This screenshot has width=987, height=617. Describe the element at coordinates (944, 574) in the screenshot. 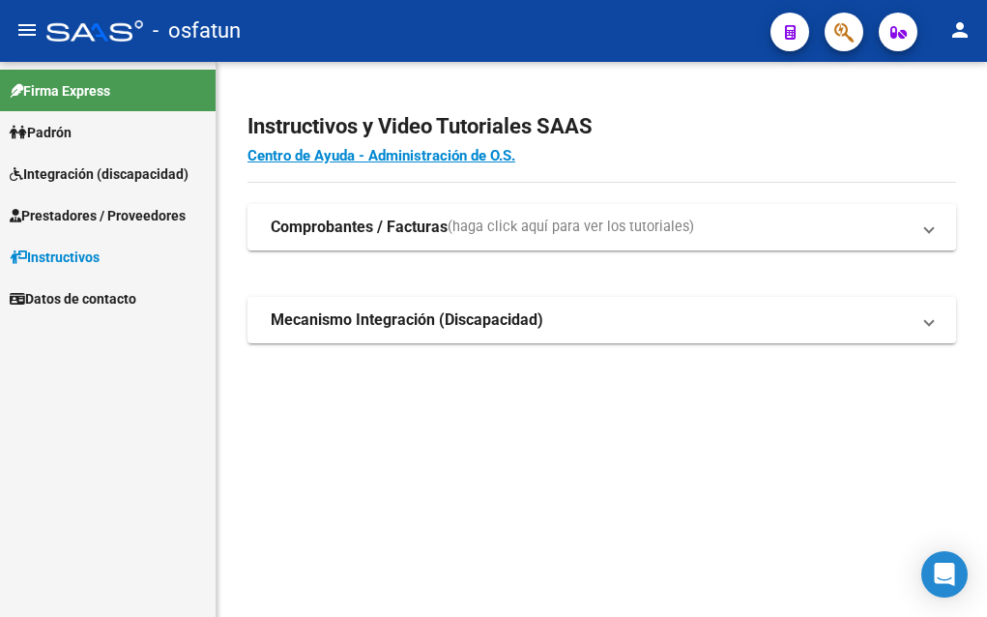

I see `div: Open Intercom Messenger` at that location.